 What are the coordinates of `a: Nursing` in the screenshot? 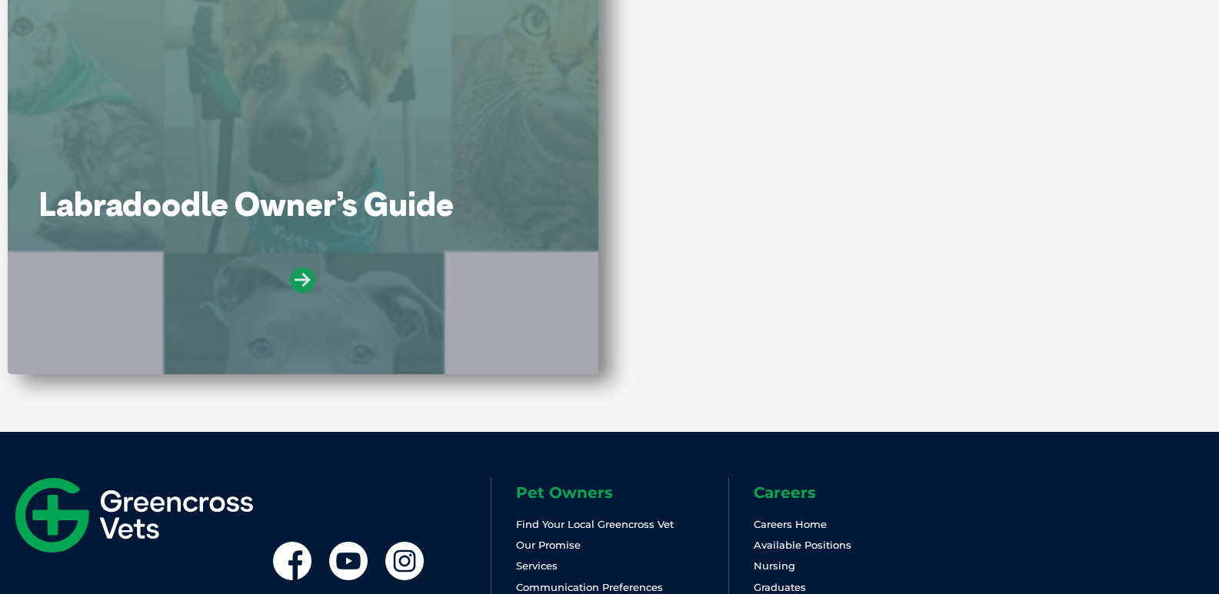 It's located at (774, 566).